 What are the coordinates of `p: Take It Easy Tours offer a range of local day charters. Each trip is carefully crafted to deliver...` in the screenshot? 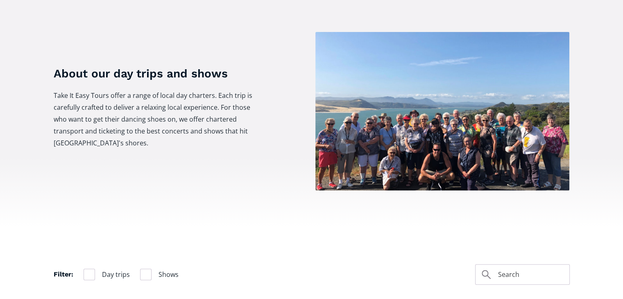 It's located at (159, 119).